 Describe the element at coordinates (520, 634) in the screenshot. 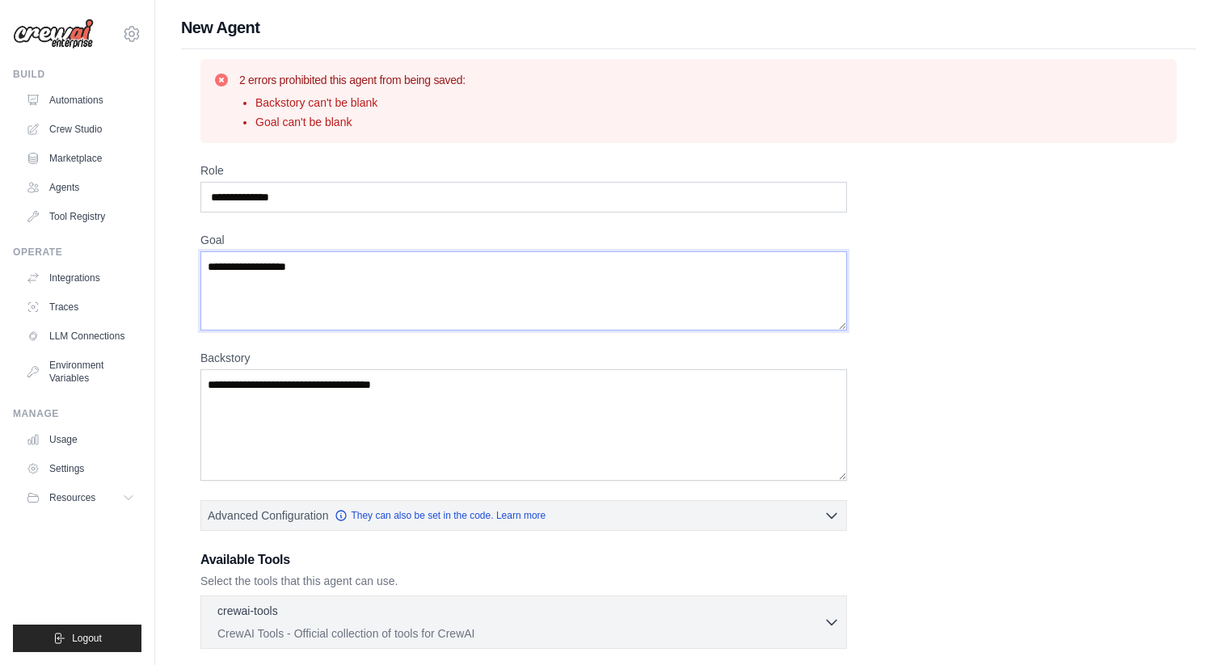

I see `p: CrewAI Tools - Official collection of tools for CrewAI` at that location.